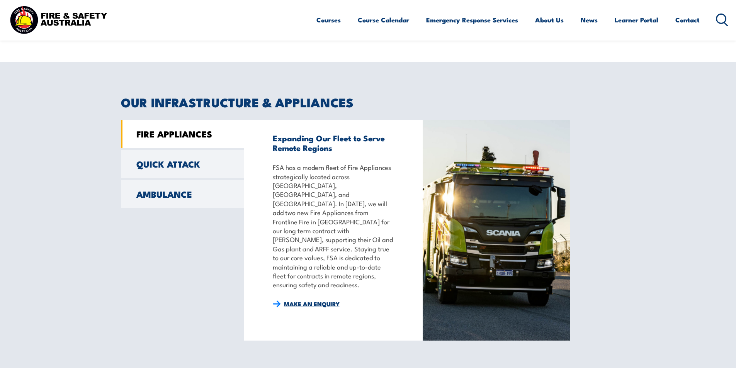 The image size is (736, 368). What do you see at coordinates (549, 20) in the screenshot?
I see `a: About Us` at bounding box center [549, 20].